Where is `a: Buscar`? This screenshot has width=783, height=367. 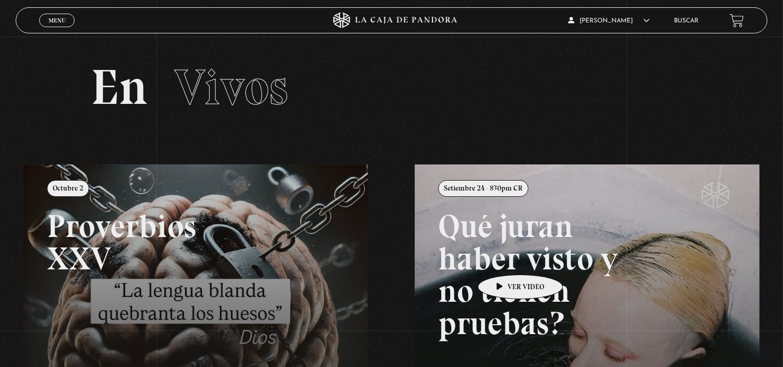
a: Buscar is located at coordinates (686, 21).